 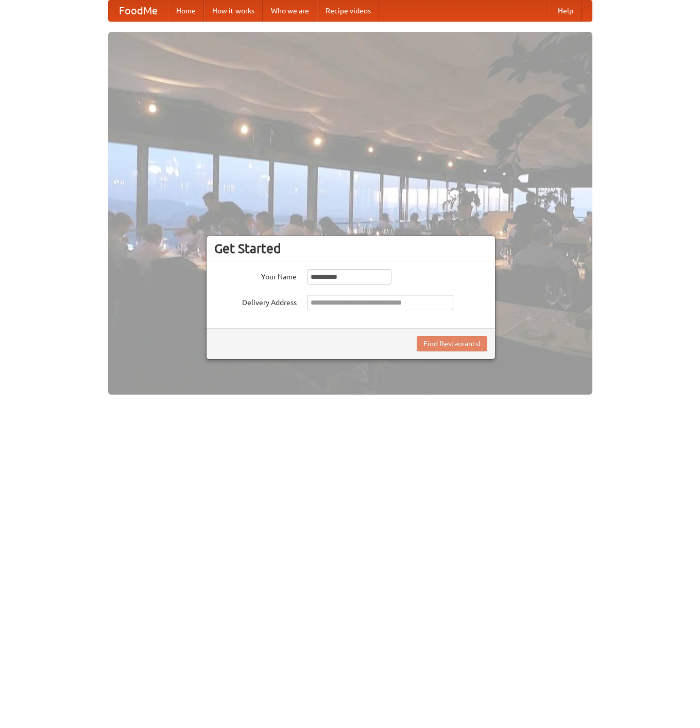 I want to click on h3: Get Started, so click(x=351, y=249).